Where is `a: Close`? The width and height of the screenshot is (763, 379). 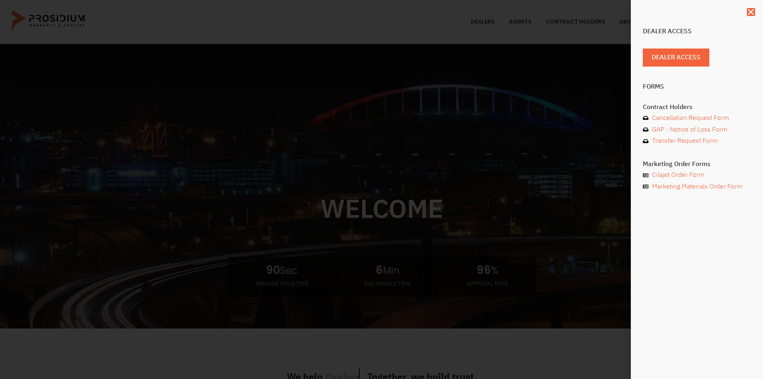 a: Close is located at coordinates (751, 12).